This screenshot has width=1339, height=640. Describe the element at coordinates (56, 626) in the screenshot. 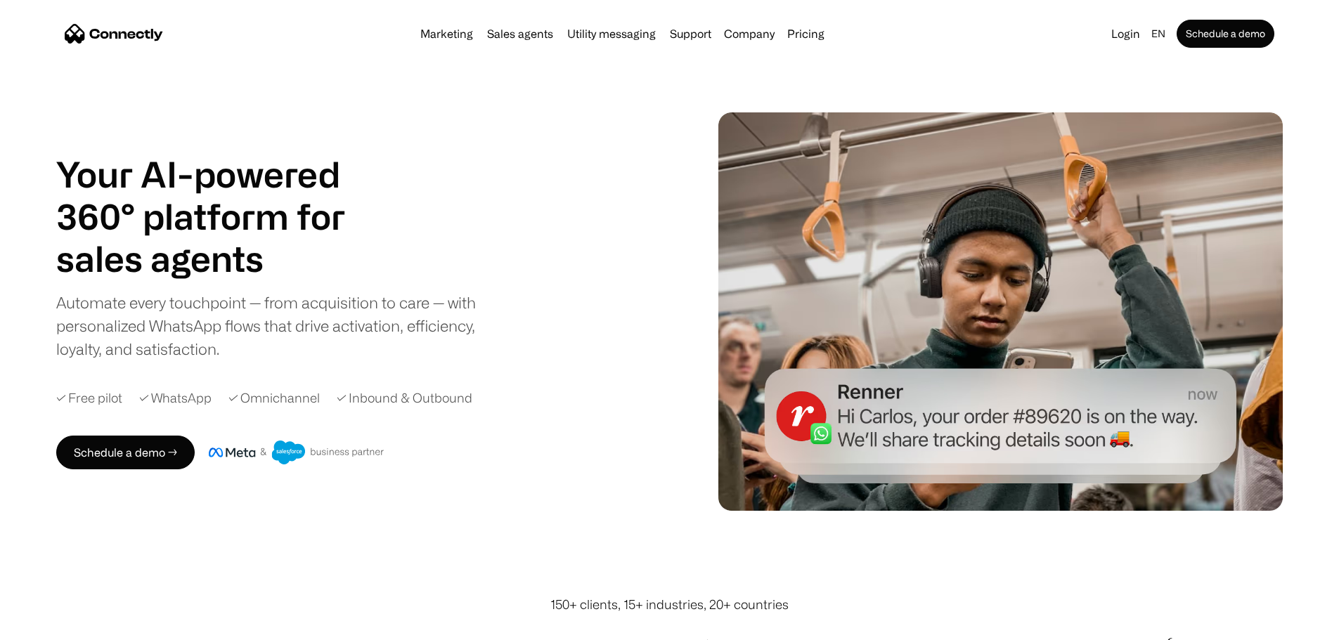

I see `ul: Language list` at that location.